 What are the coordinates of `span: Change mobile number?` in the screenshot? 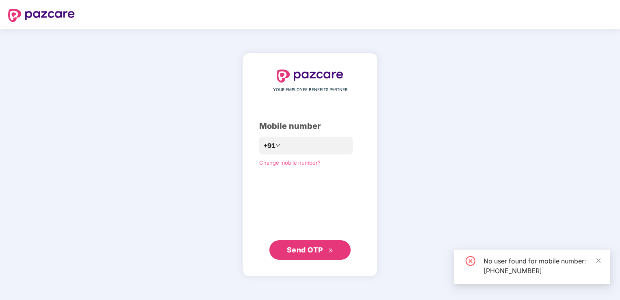 It's located at (290, 163).